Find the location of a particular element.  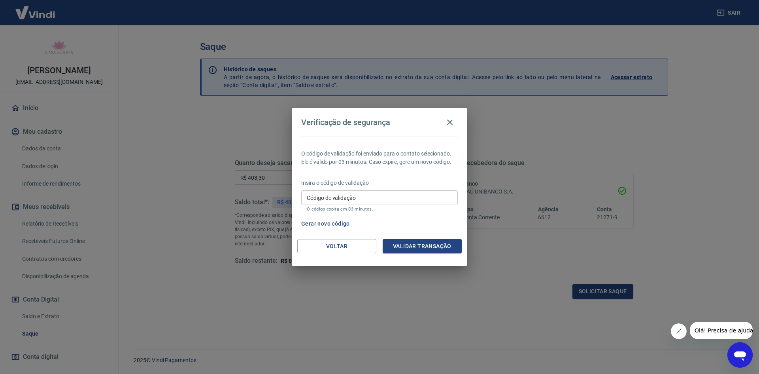

p: O código expira em 03 minutos. is located at coordinates (380, 209).